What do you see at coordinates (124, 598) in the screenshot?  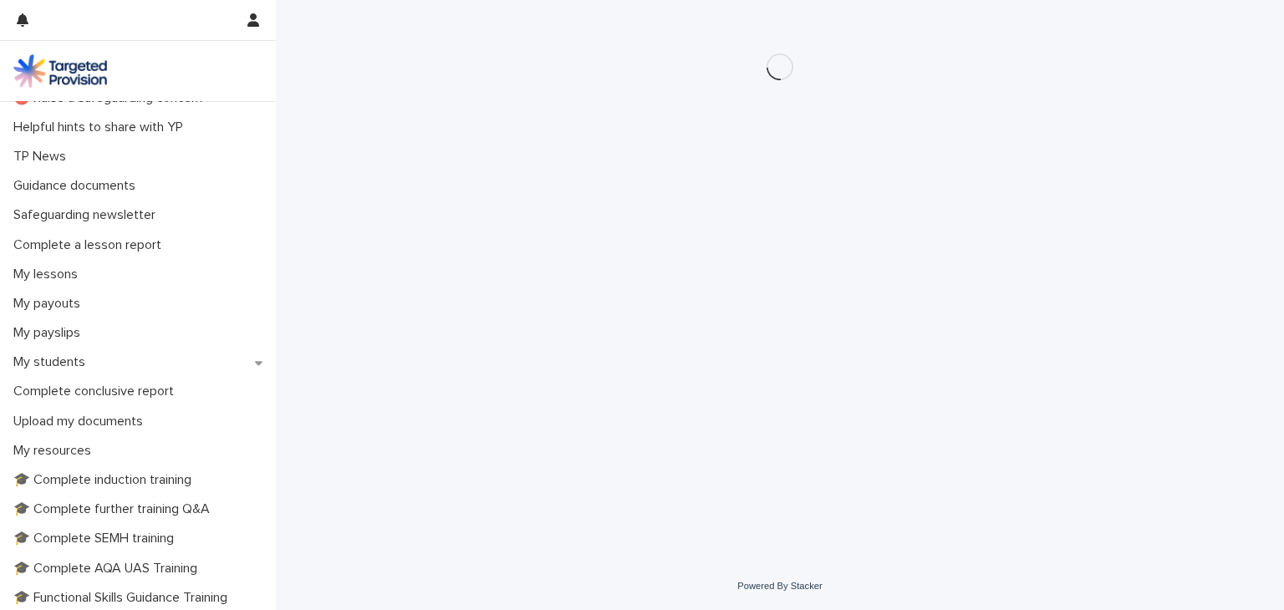 I see `p: 🎓 Functional Skills Guidance Training` at bounding box center [124, 598].